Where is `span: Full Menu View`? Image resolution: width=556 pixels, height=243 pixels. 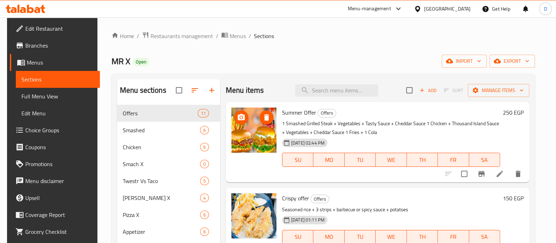
span: Full Menu View is located at coordinates (58, 96).